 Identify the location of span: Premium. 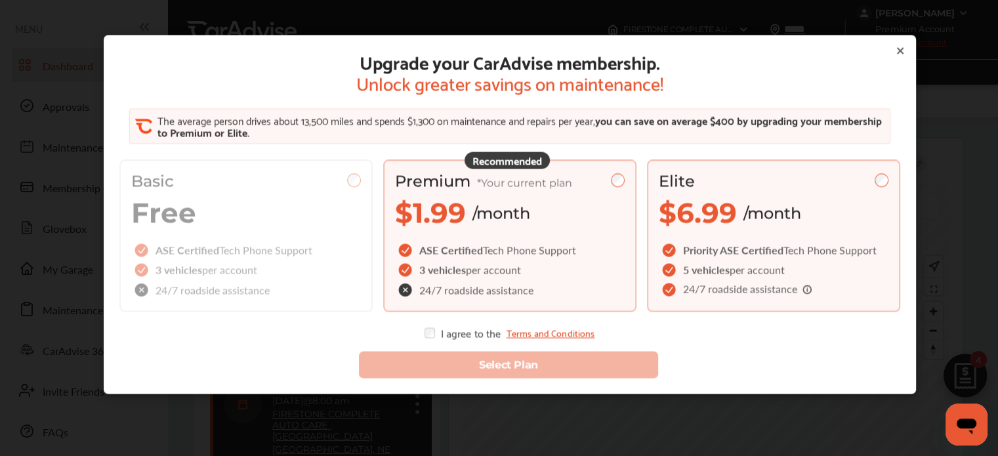
(484, 181).